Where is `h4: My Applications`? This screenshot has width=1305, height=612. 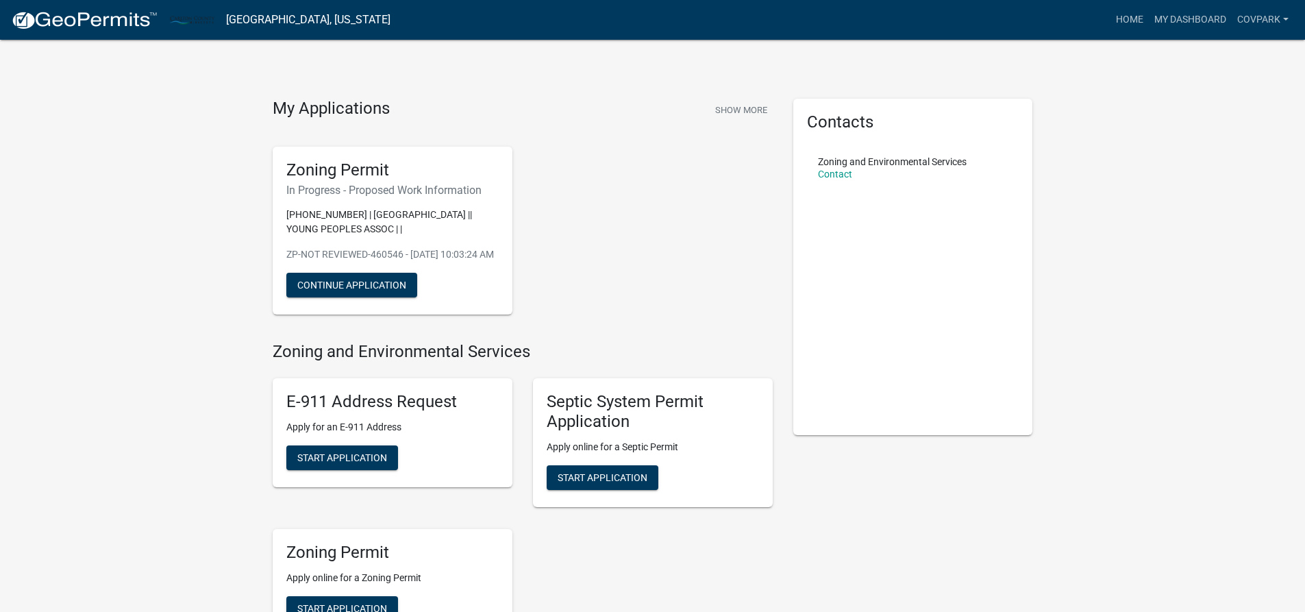 h4: My Applications is located at coordinates (331, 109).